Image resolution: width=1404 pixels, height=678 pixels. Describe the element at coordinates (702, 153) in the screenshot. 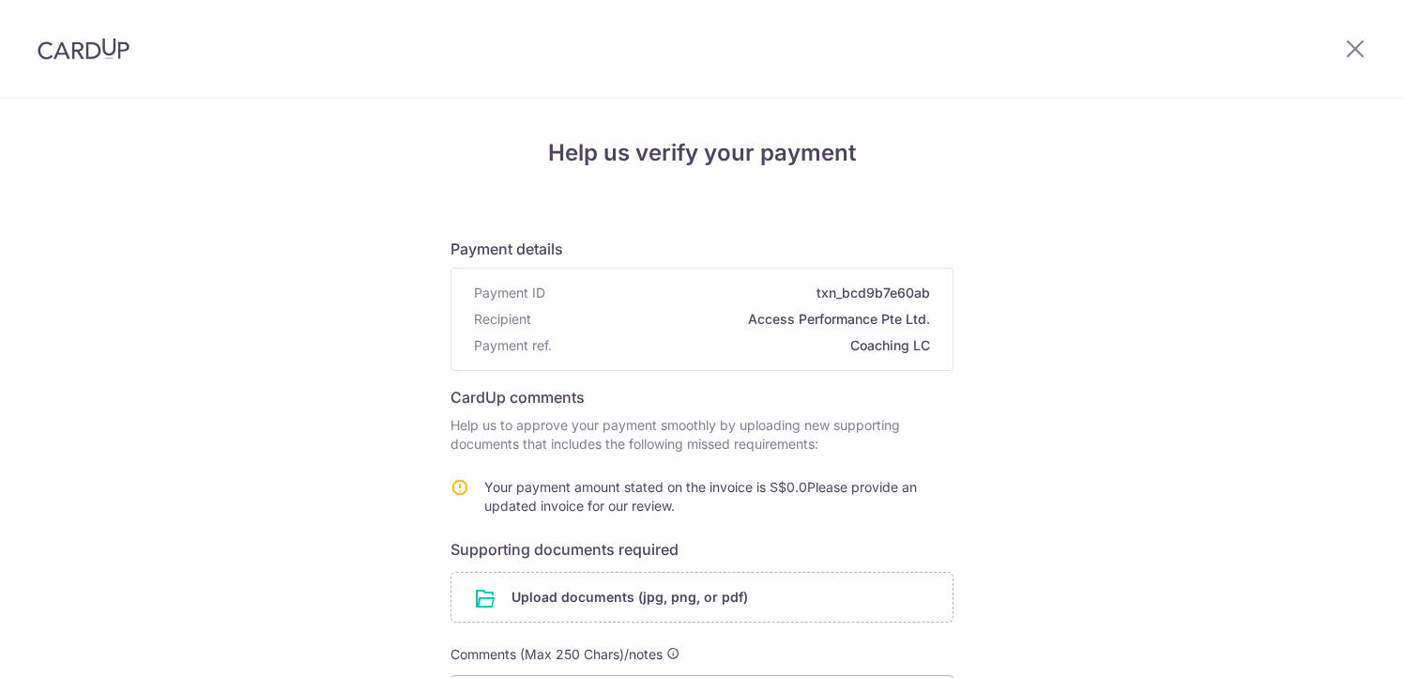

I see `h4: Help us verify your payment` at that location.